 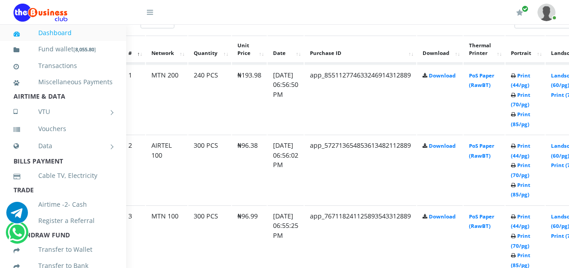 I want to click on th: Date: activate to sort column ascending, so click(x=286, y=50).